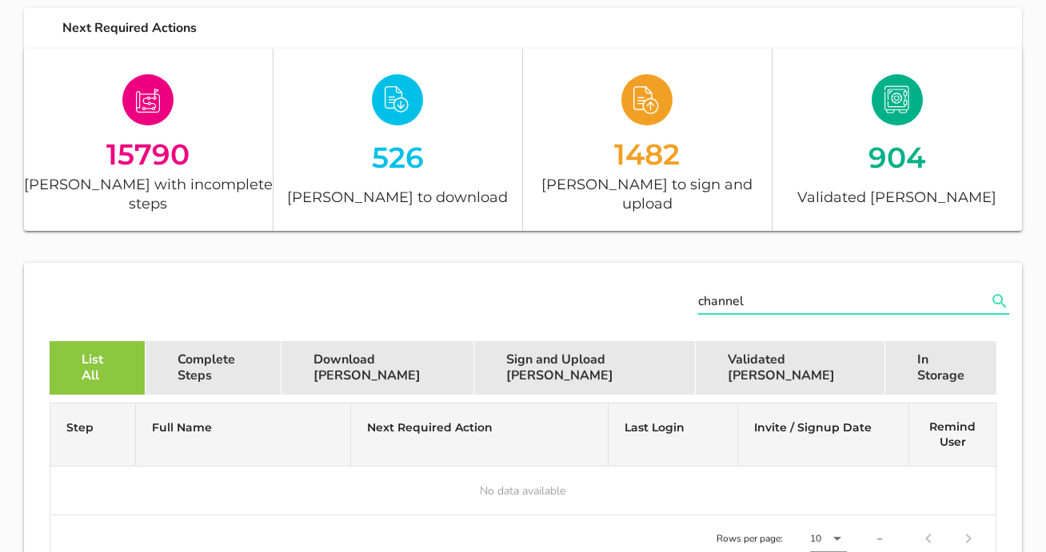  What do you see at coordinates (815, 539) in the screenshot?
I see `div: 10` at bounding box center [815, 539].